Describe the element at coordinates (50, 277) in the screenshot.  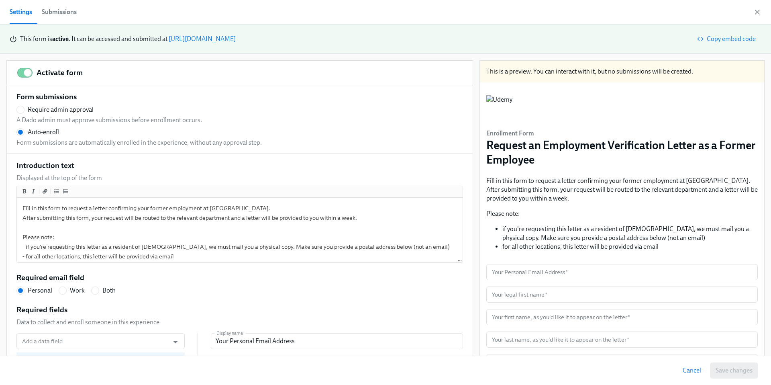
I see `h5: Required email field` at that location.